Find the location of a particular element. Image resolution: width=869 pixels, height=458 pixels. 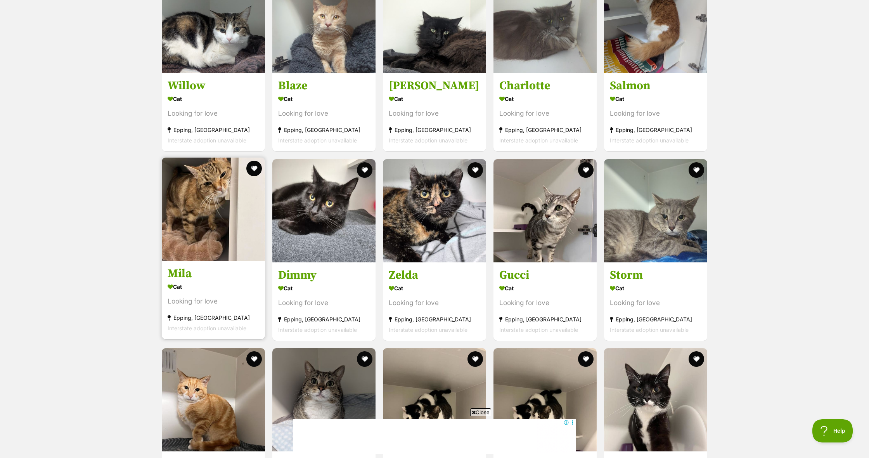

img: Zelda is located at coordinates (434, 211).